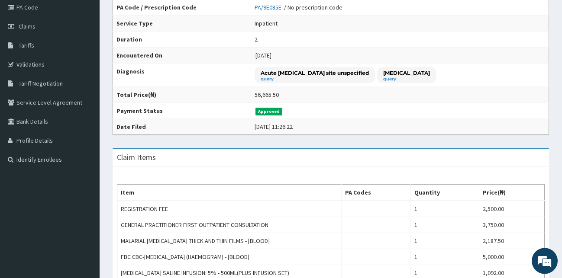 The width and height of the screenshot is (562, 278). Describe the element at coordinates (182, 55) in the screenshot. I see `th: Encountered On` at that location.